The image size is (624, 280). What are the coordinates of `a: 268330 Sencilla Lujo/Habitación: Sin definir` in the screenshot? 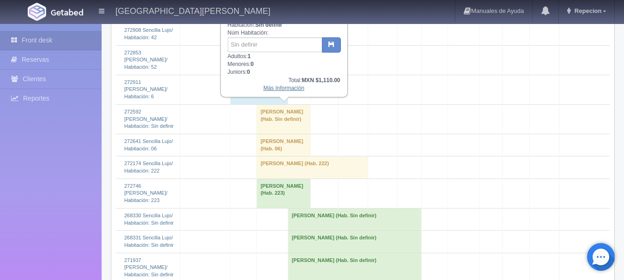 It's located at (149, 219).